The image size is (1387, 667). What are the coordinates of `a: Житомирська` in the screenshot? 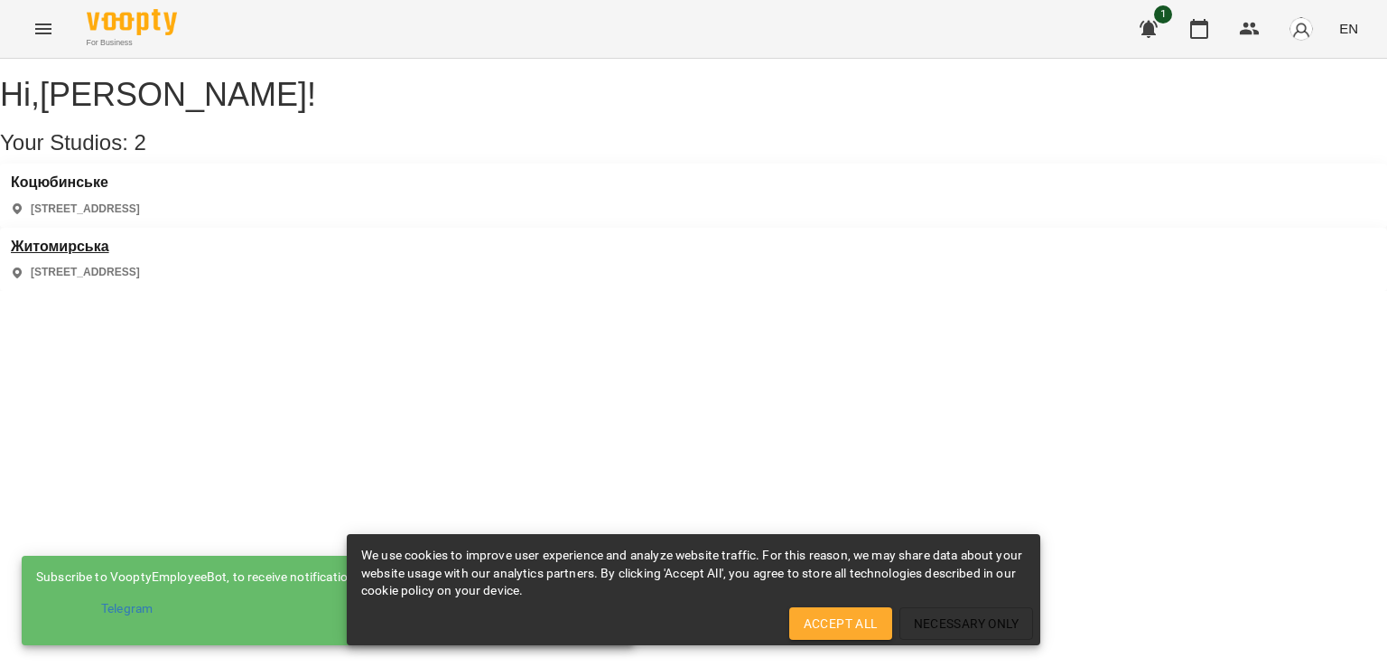 It's located at (75, 247).